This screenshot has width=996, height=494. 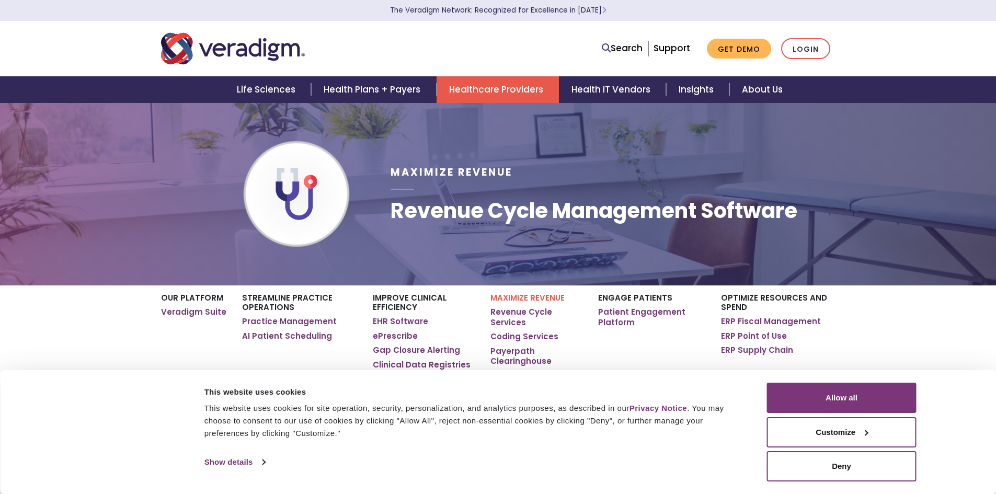 What do you see at coordinates (524, 337) in the screenshot?
I see `a: Coding Services` at bounding box center [524, 337].